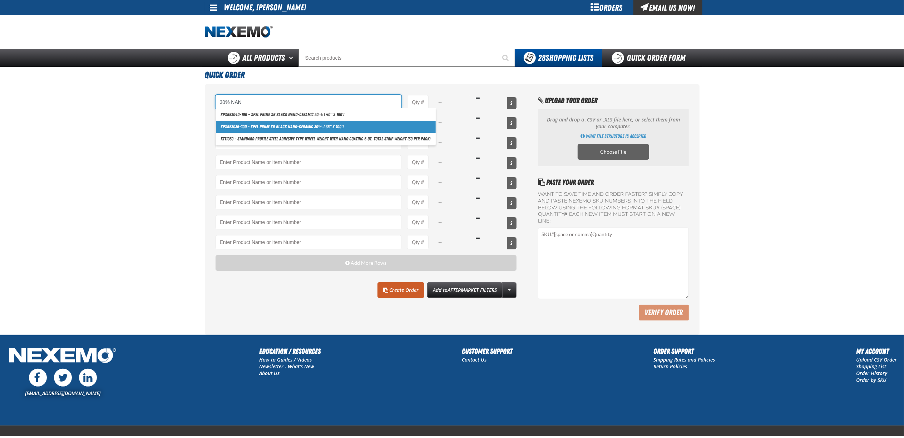 The width and height of the screenshot is (904, 438). I want to click on button: You have 28 Shopping Lists. Open to view details, so click(559, 58).